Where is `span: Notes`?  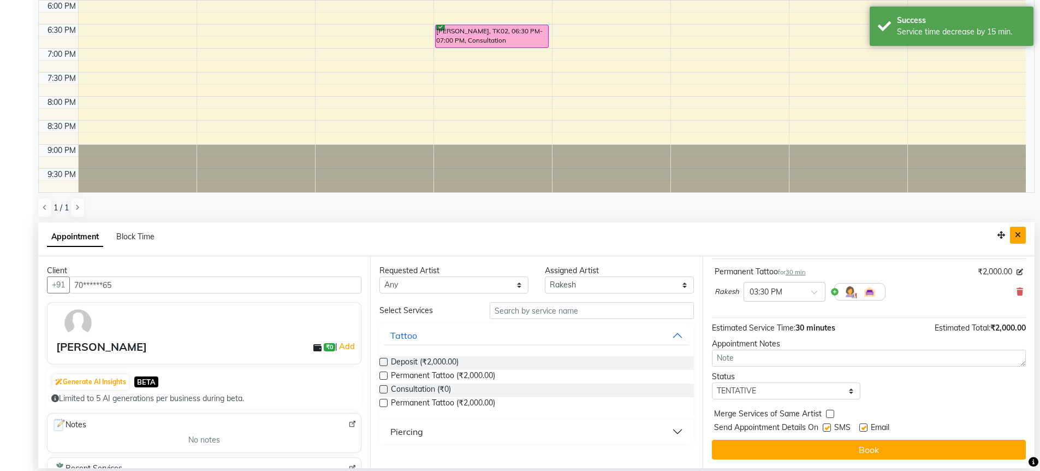 span: Notes is located at coordinates (69, 425).